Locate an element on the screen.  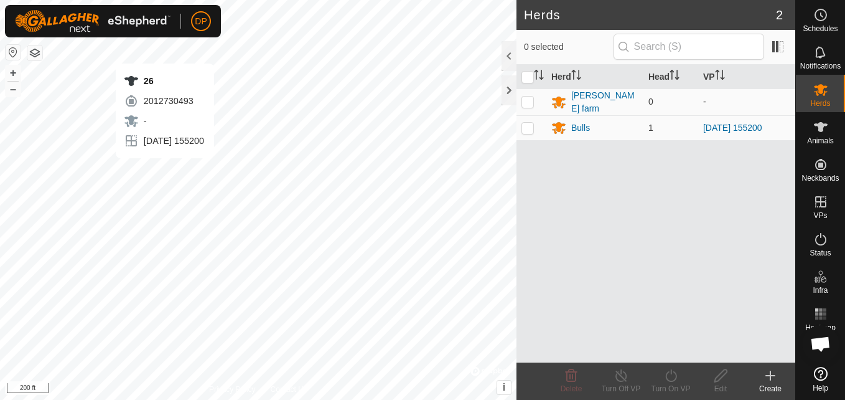
span: Animals is located at coordinates (820, 141).